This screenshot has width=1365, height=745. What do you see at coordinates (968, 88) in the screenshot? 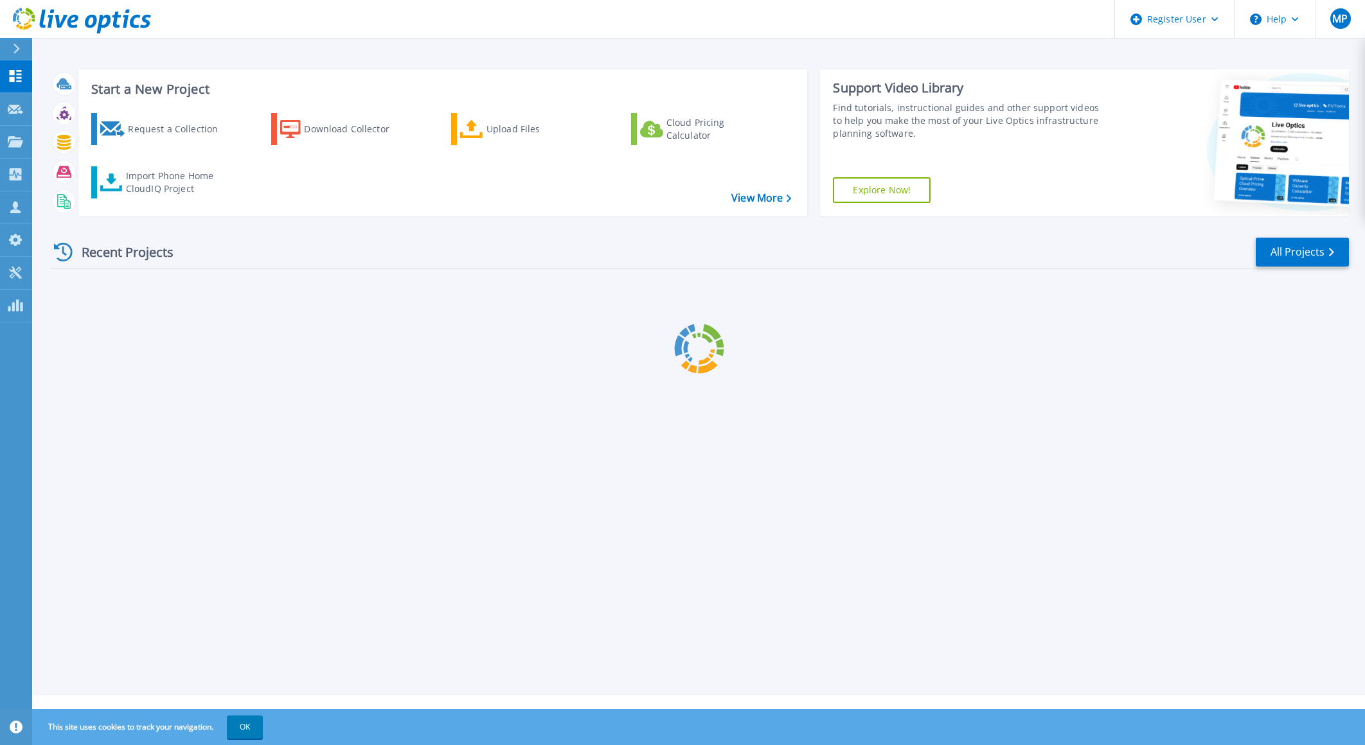
I see `div: Support Video Library` at bounding box center [968, 88].